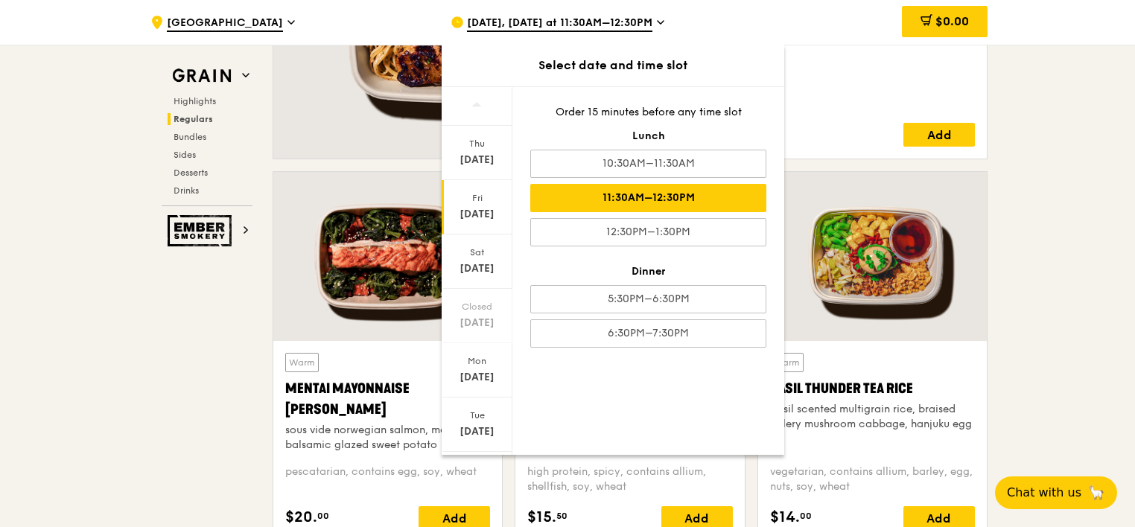  Describe the element at coordinates (185, 155) in the screenshot. I see `span: Sides` at that location.